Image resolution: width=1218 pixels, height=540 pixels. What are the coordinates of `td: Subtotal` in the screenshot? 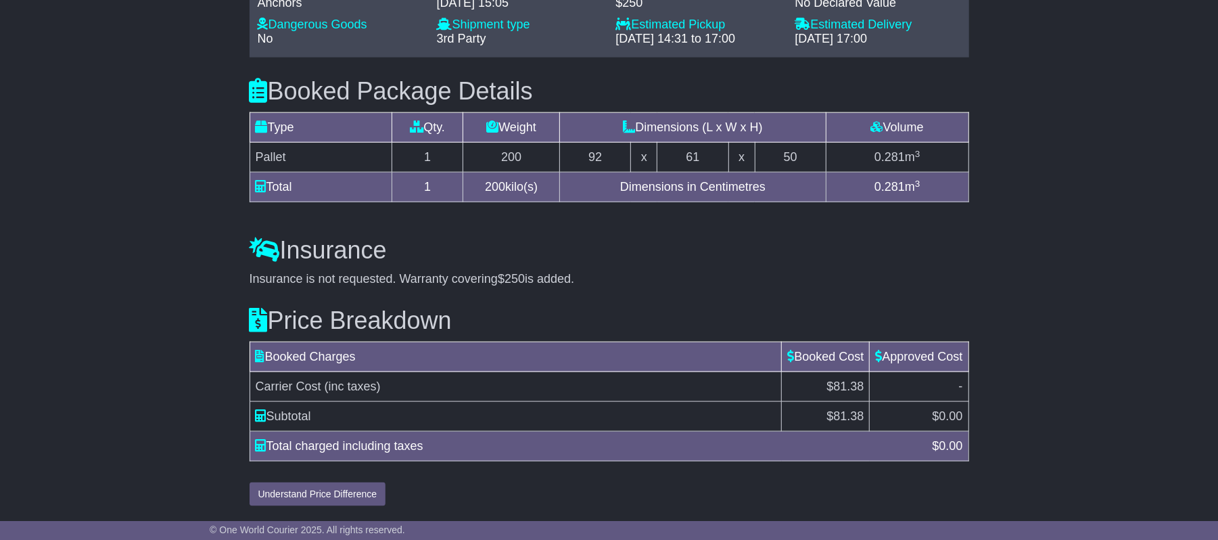 It's located at (515, 416).